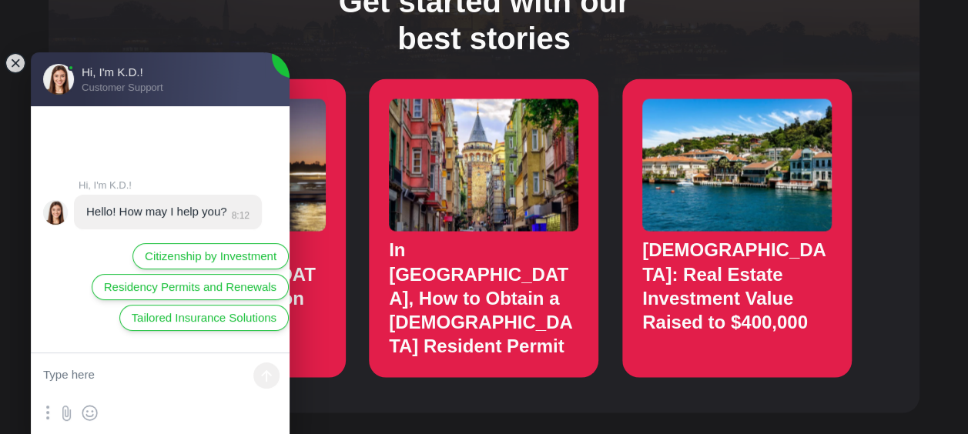  I want to click on jdiv: 8:12, so click(238, 216).